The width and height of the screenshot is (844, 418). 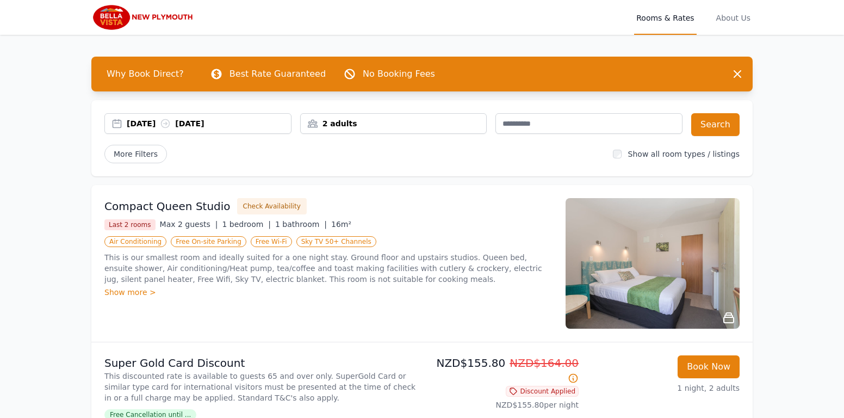 I want to click on span: Last 2 rooms, so click(x=130, y=225).